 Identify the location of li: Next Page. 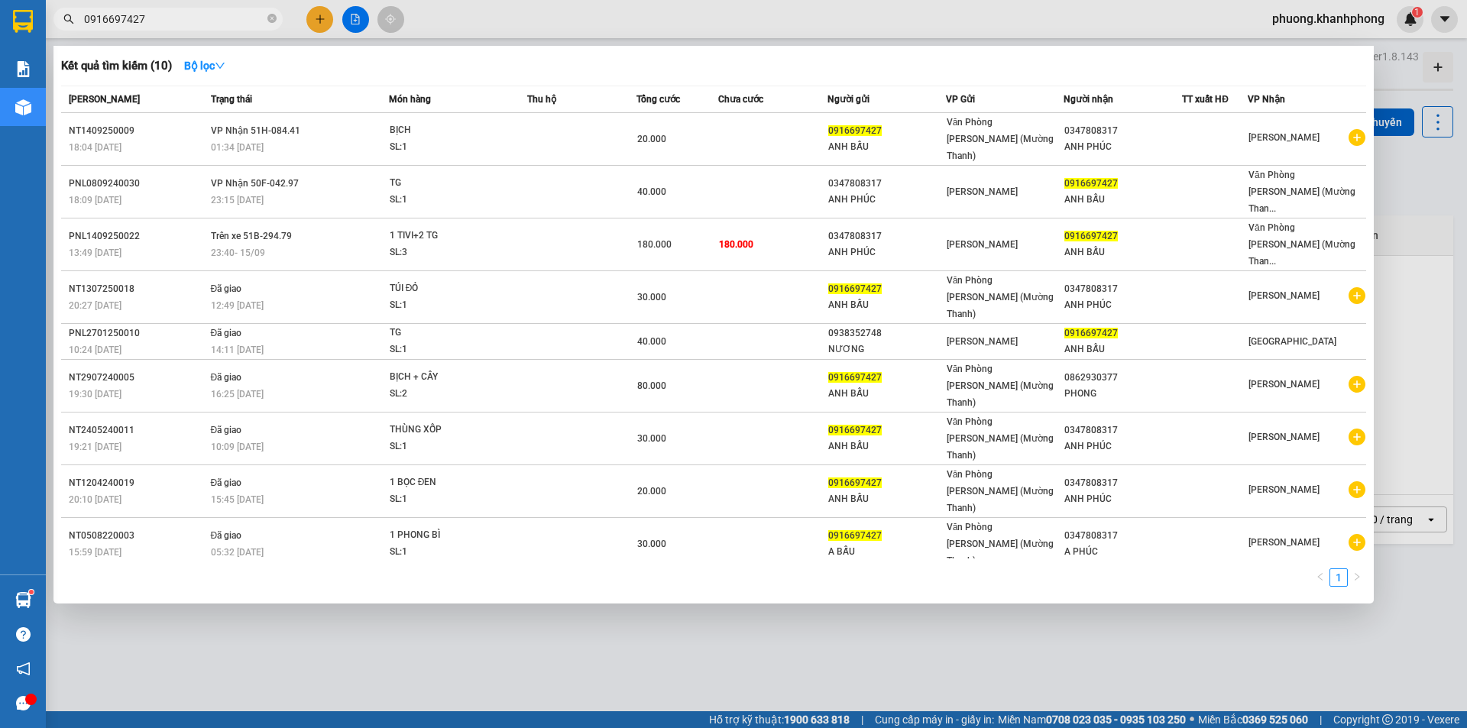
(1357, 578).